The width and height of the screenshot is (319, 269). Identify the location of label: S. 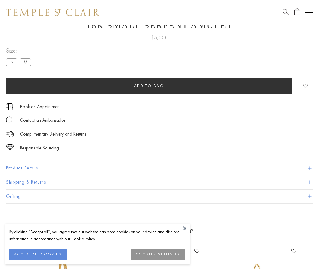
(12, 62).